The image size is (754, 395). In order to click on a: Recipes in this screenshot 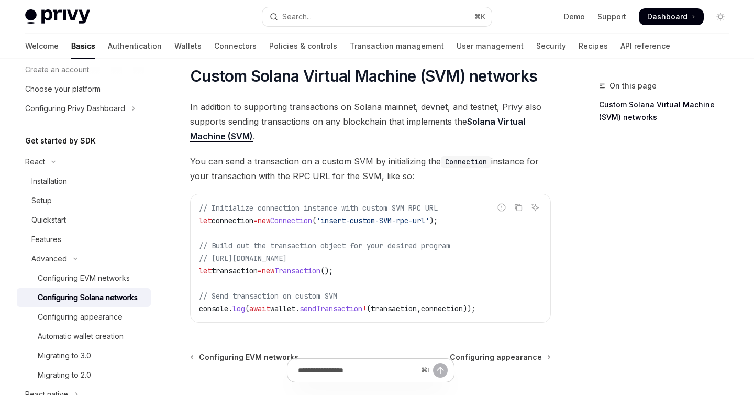, I will do `click(593, 46)`.